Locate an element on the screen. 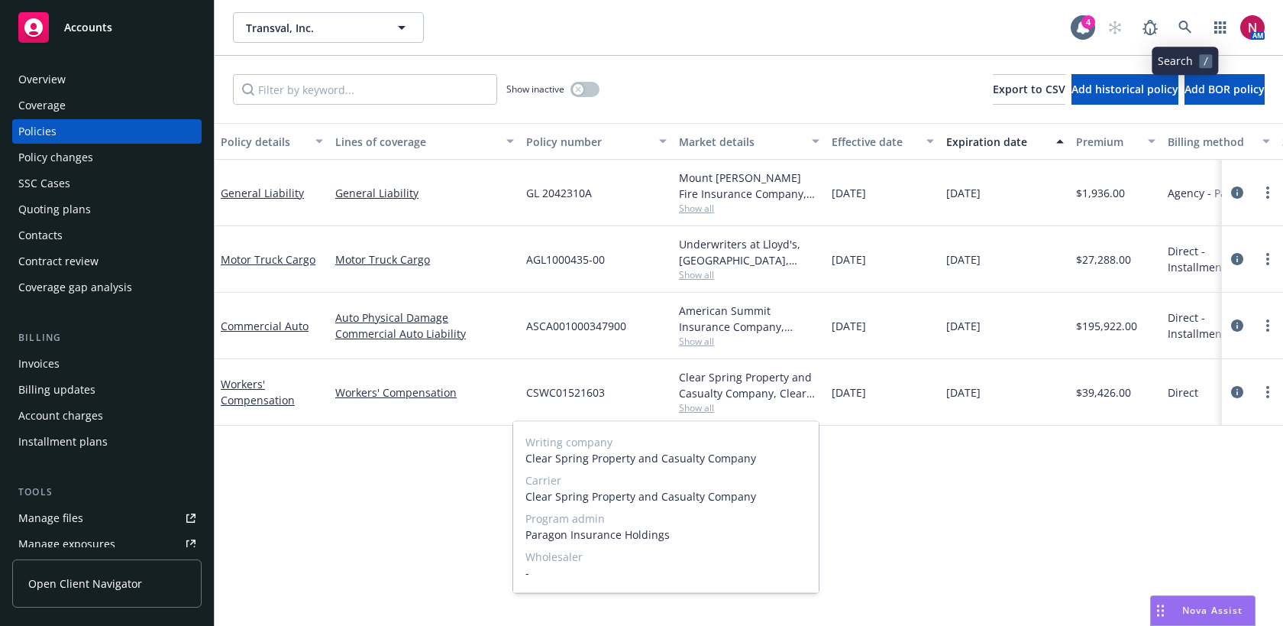  span: Add BOR policy is located at coordinates (1225, 89).